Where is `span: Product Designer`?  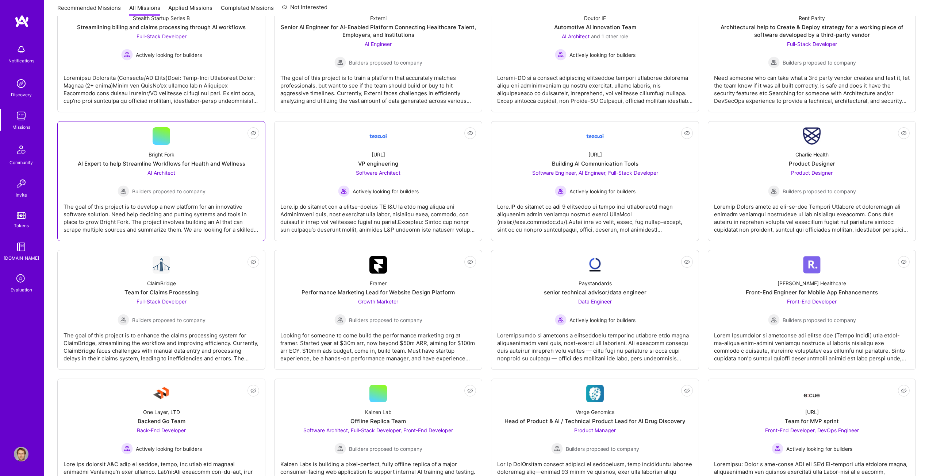 span: Product Designer is located at coordinates (812, 173).